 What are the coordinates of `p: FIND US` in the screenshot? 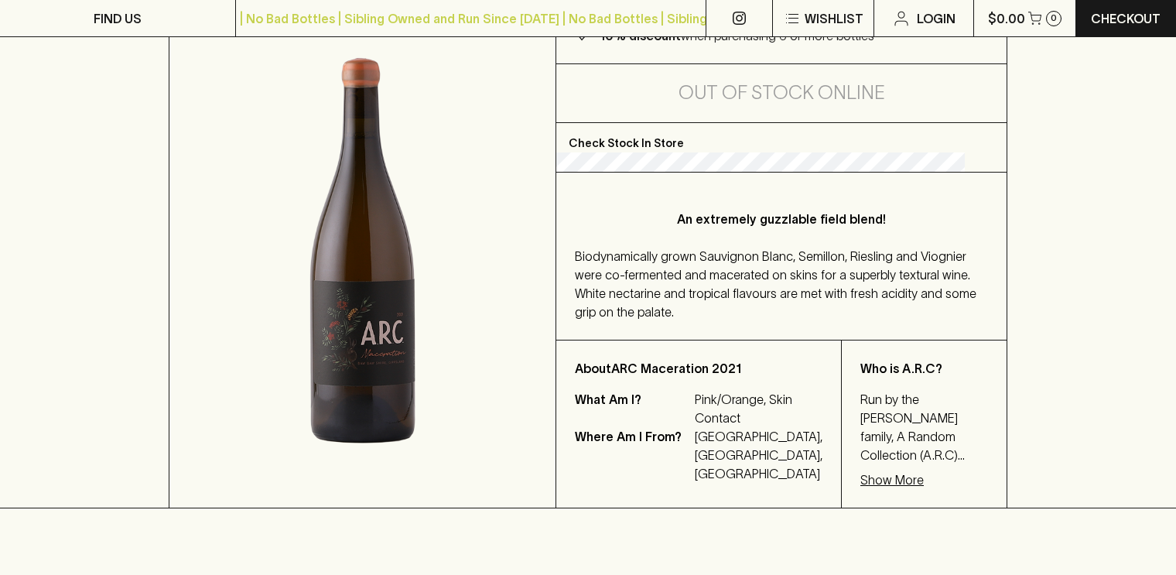 It's located at (118, 19).